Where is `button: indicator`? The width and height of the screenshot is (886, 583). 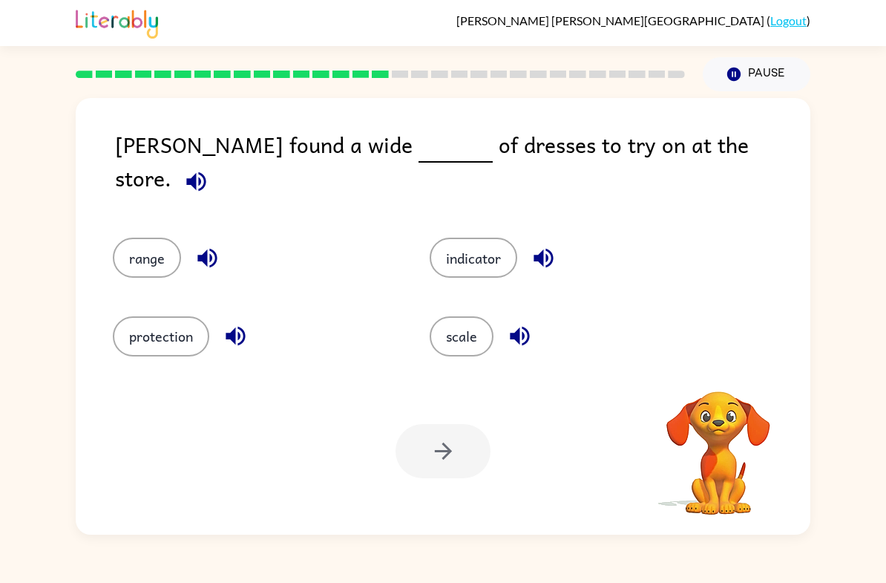
button: indicator is located at coordinates (474, 258).